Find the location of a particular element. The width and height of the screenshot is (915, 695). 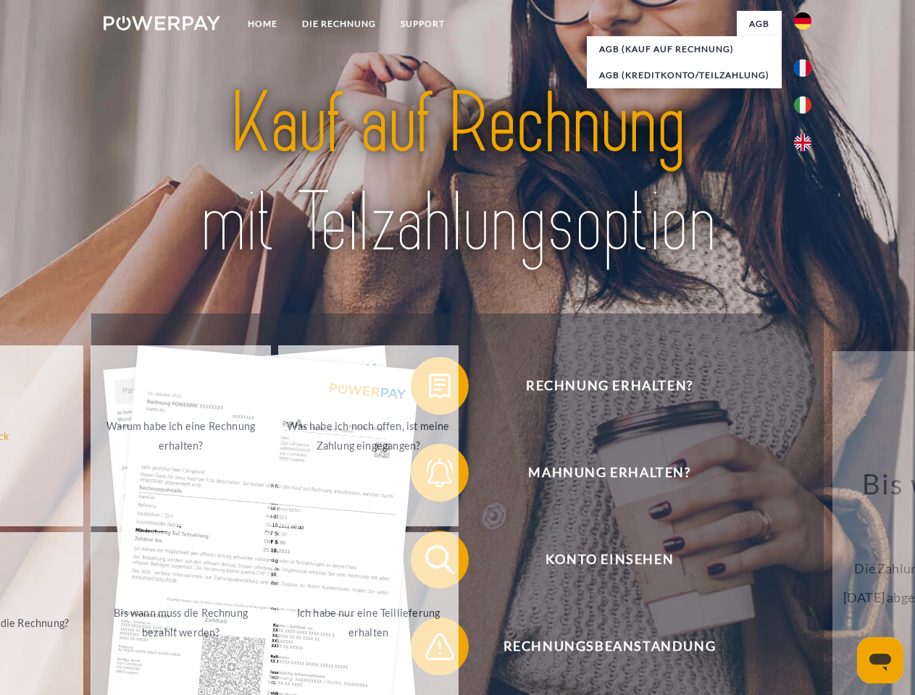

img: en is located at coordinates (803, 143).